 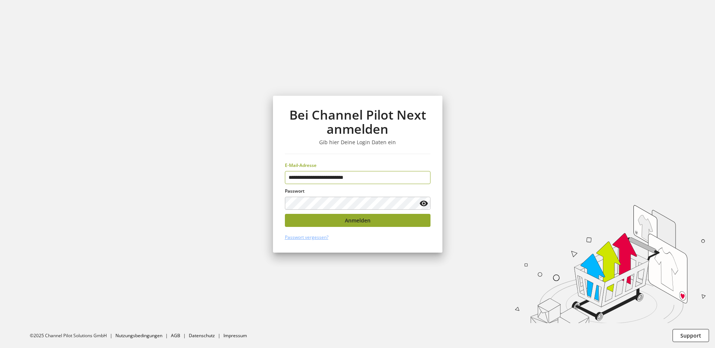 I want to click on span: Passwort, so click(x=295, y=191).